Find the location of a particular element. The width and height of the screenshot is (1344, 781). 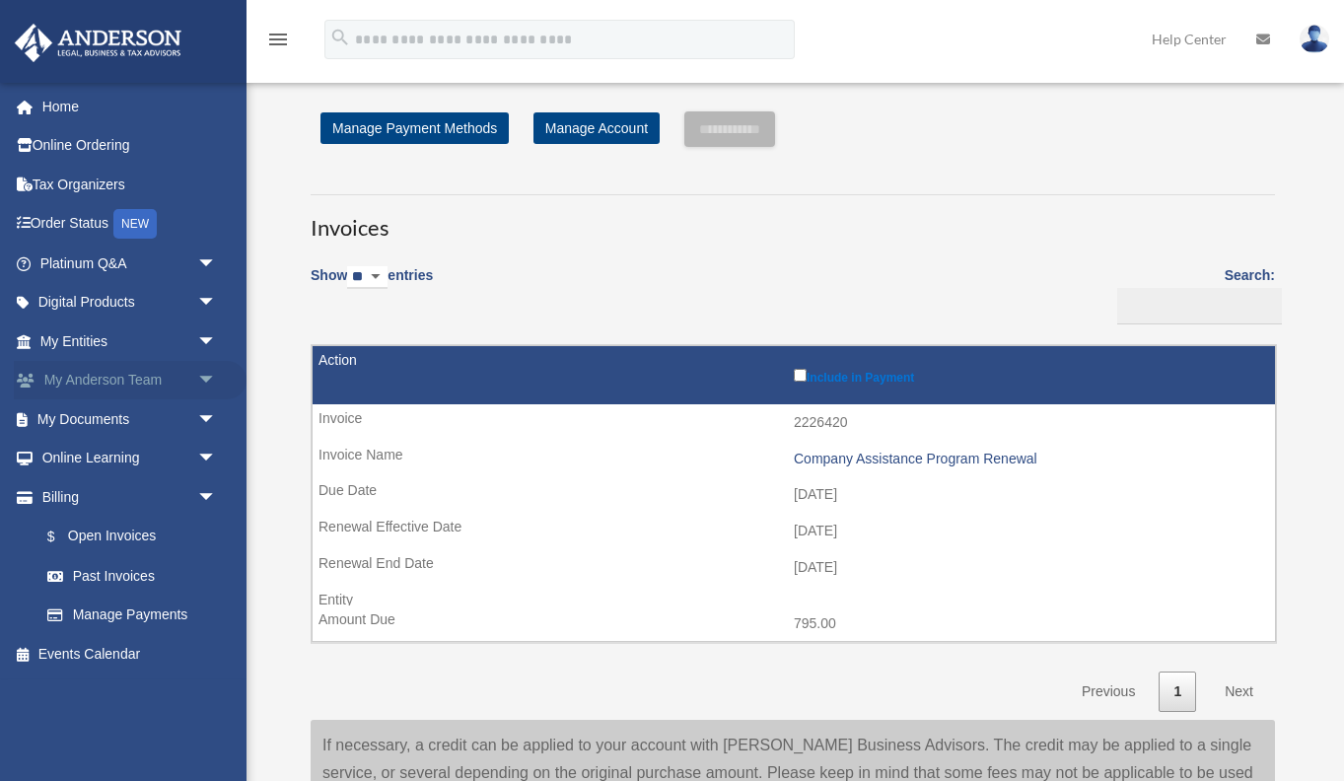

div: NEW is located at coordinates (135, 224).